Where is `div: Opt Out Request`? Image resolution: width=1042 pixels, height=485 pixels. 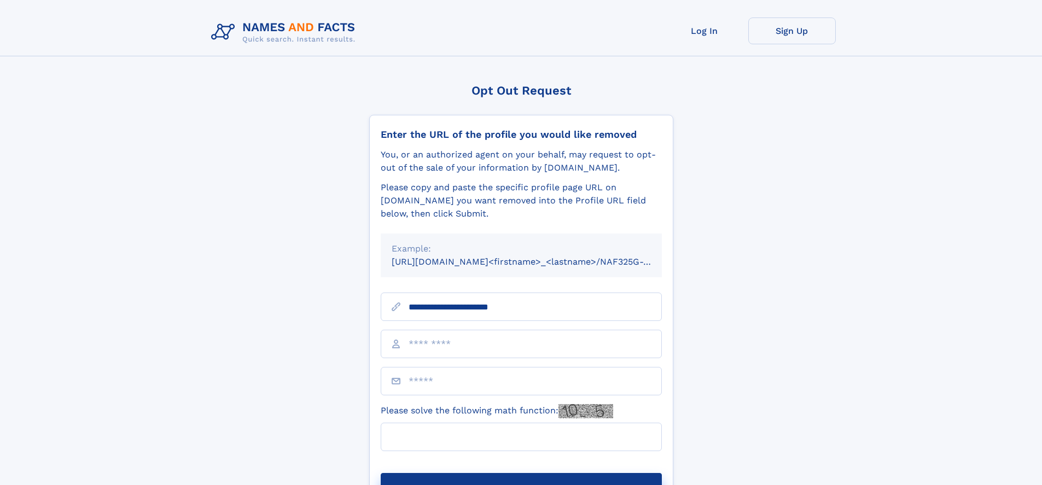
div: Opt Out Request is located at coordinates (521, 90).